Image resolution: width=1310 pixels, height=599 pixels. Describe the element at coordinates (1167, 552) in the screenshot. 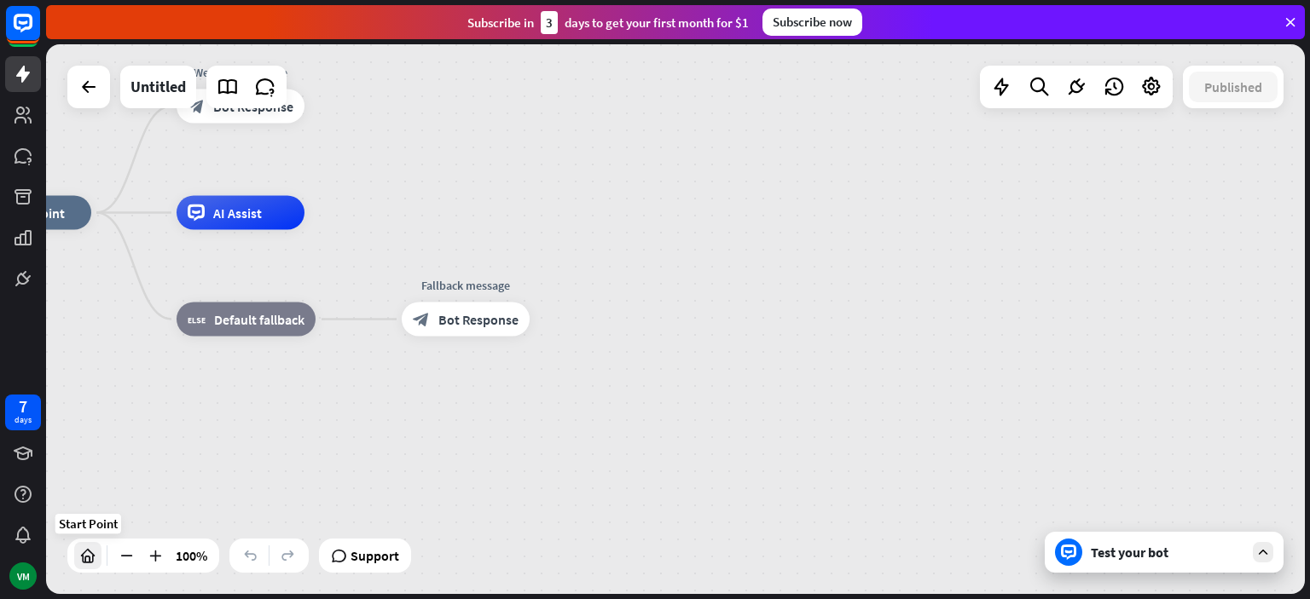

I see `div: Test your bot` at that location.